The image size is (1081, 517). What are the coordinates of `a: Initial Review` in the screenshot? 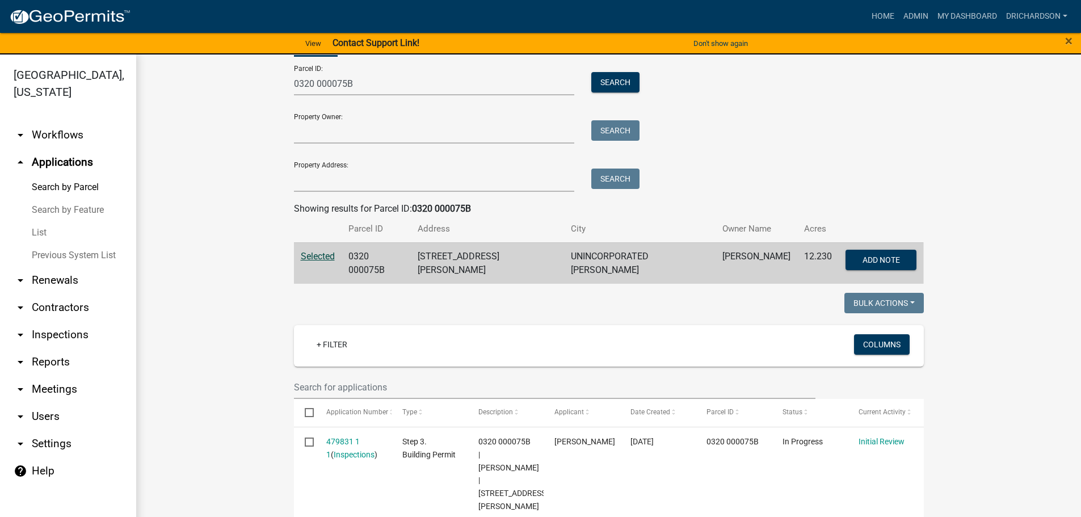 It's located at (882, 442).